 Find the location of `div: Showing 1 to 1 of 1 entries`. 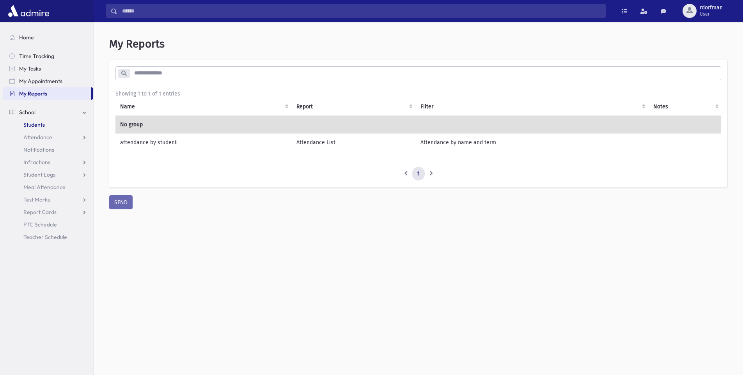

div: Showing 1 to 1 of 1 entries is located at coordinates (418, 94).